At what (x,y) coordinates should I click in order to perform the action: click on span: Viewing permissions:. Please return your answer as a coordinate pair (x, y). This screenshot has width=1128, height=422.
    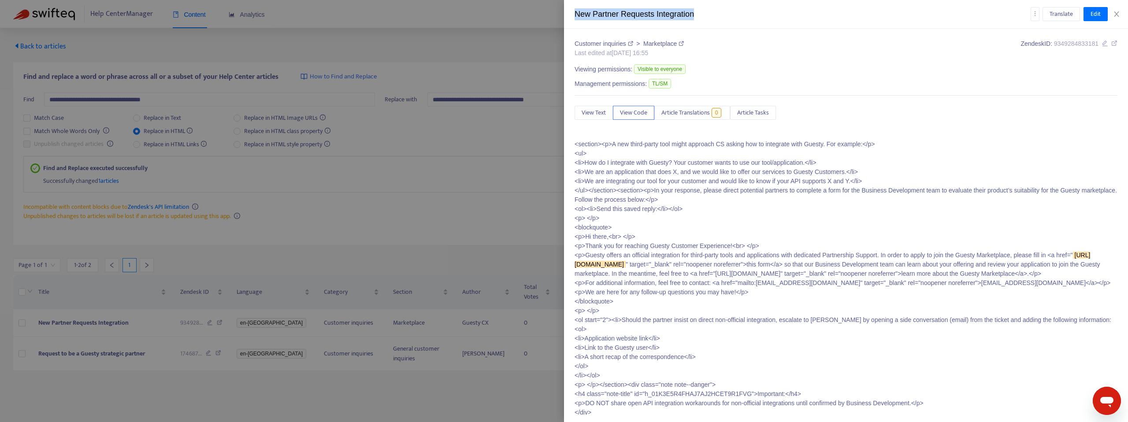
    Looking at the image, I should click on (603, 69).